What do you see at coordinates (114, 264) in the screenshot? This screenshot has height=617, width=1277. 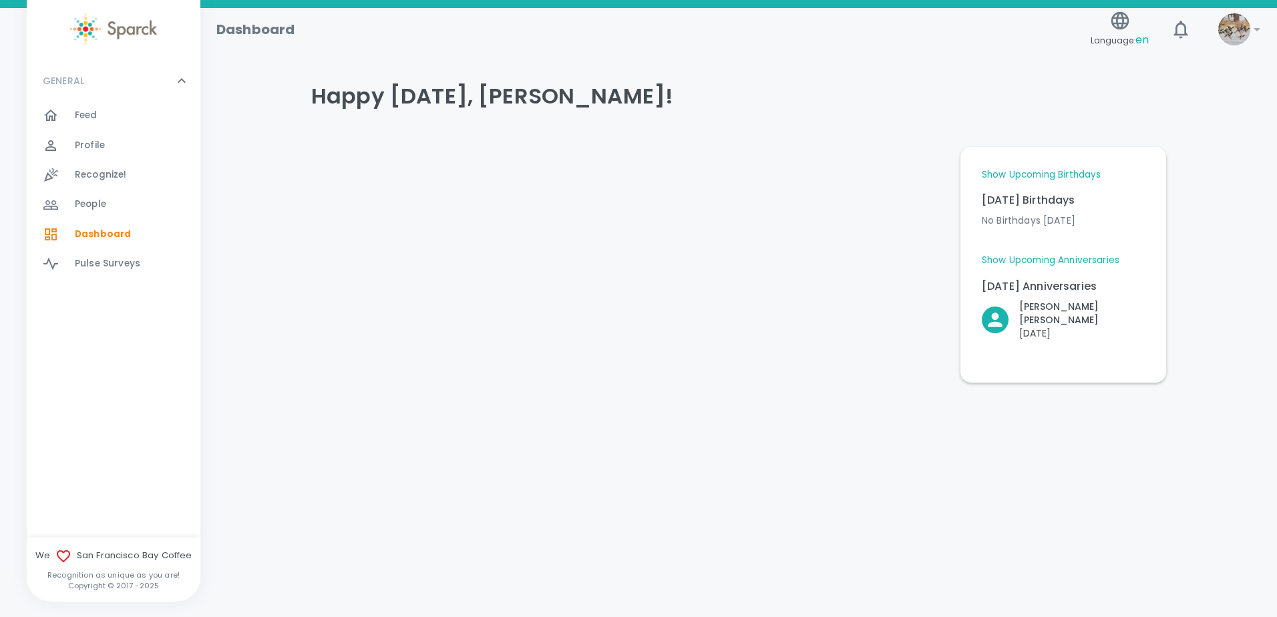 I see `div: Pulse Surveys` at bounding box center [114, 264].